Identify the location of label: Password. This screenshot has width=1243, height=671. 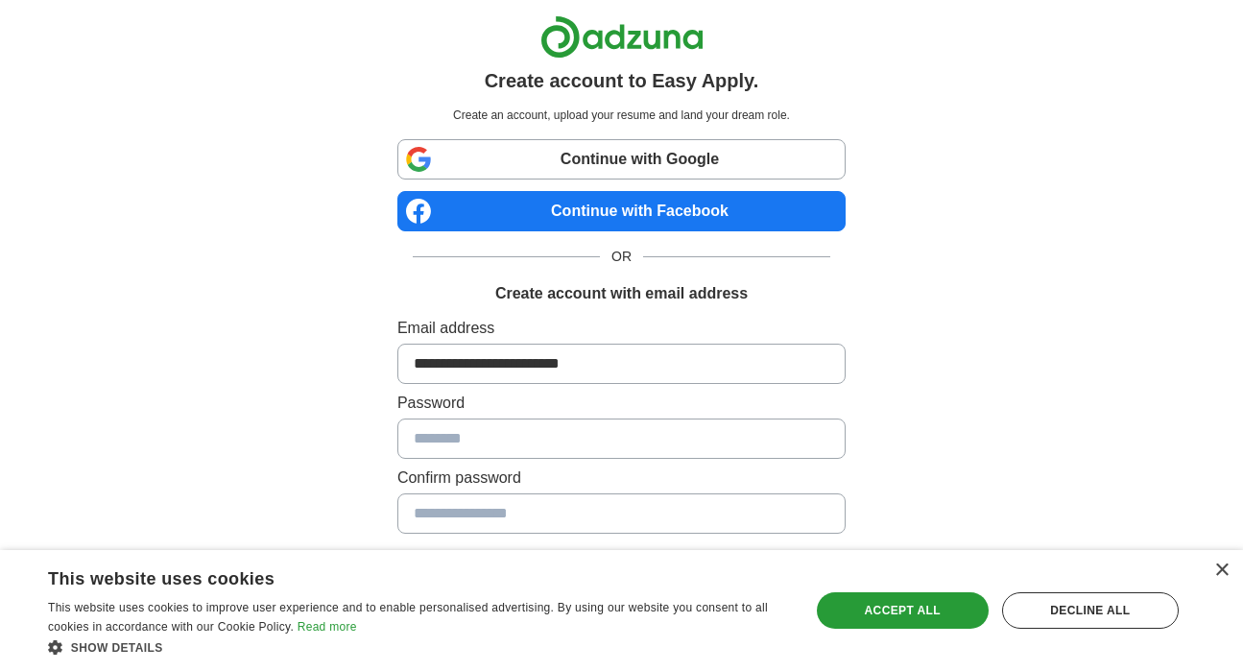
(621, 403).